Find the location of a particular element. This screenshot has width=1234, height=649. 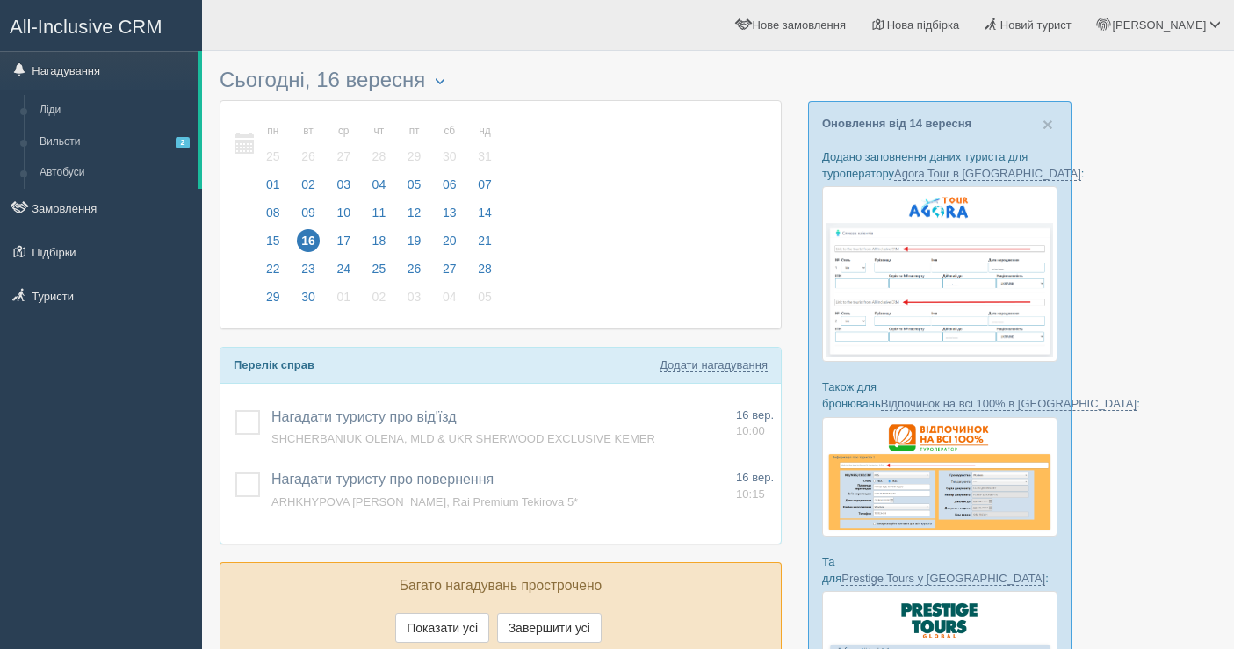

a: SHCHERBANIUK OLENA, MLD & UKR SHERWOOD EXCLUSIVE KEMER is located at coordinates (463, 438).